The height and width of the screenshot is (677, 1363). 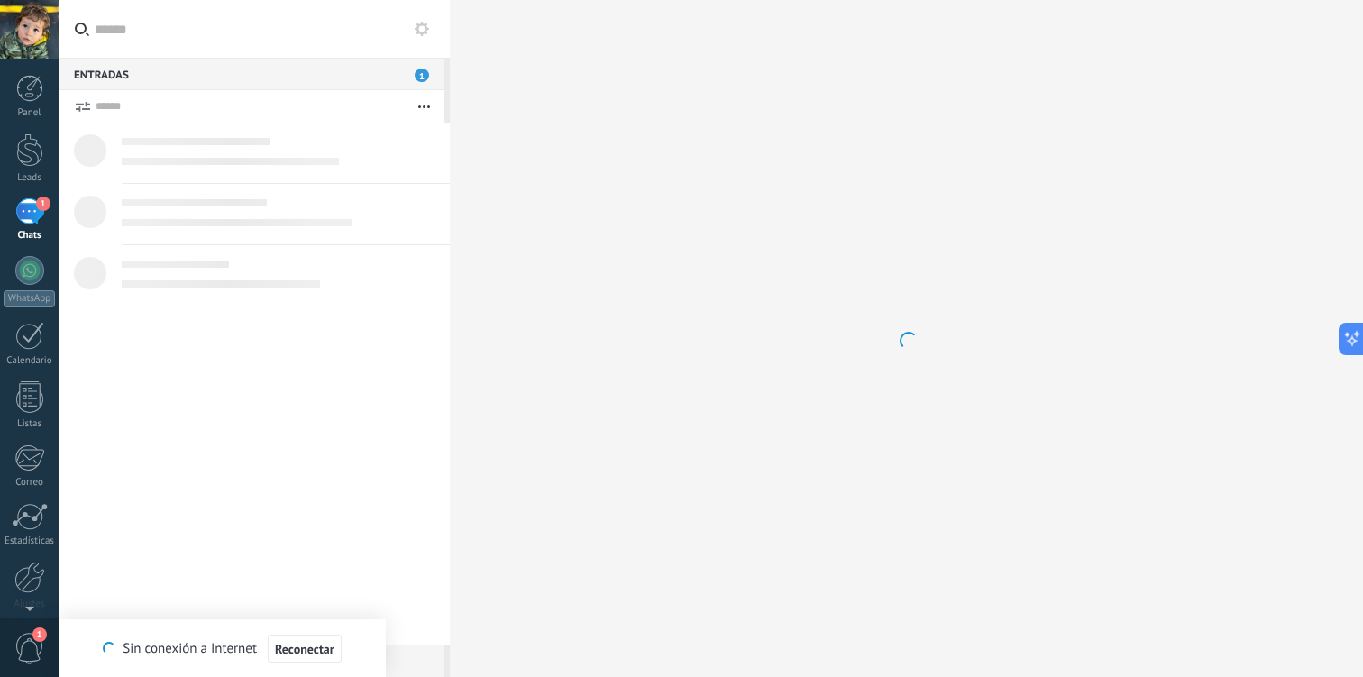 I want to click on div: Sin conexión a Internet, so click(x=222, y=648).